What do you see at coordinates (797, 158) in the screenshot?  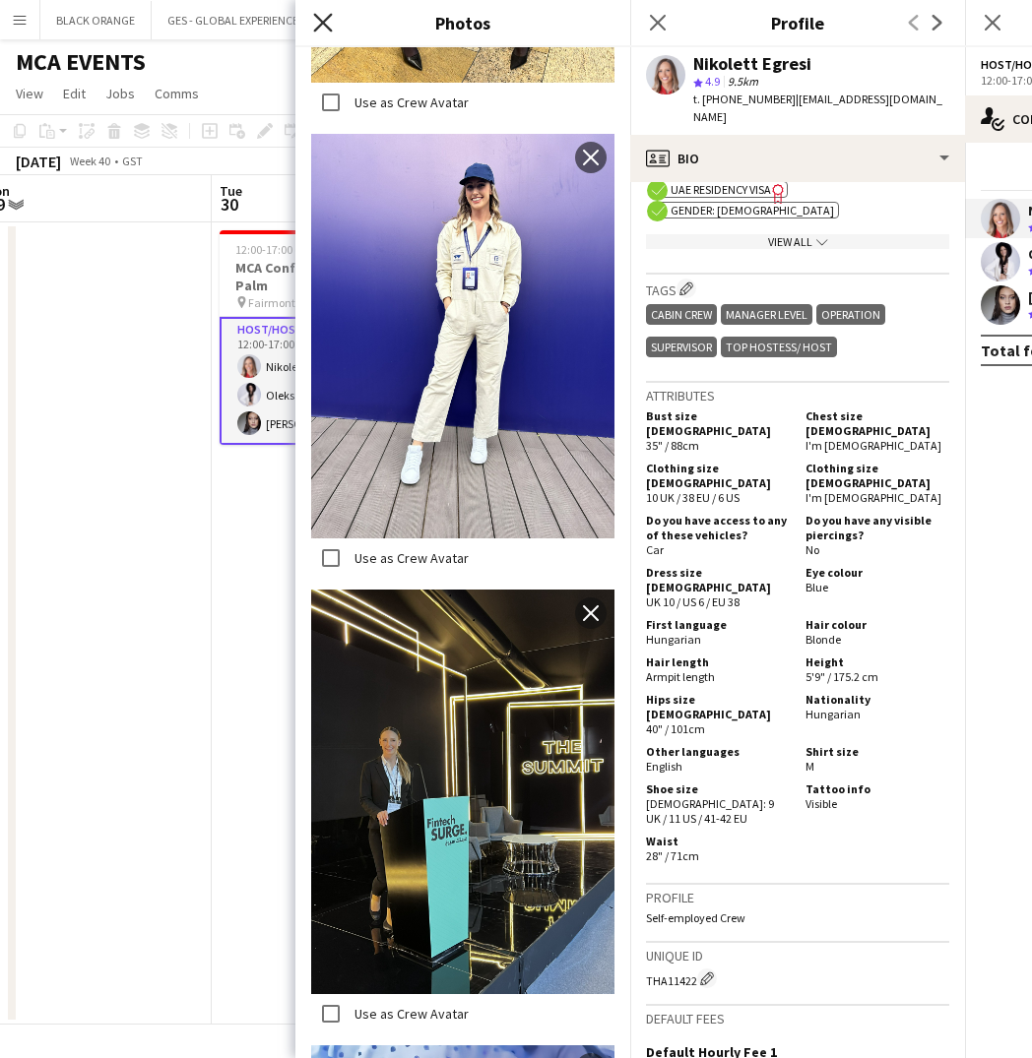 I see `div: Bio` at bounding box center [797, 158].